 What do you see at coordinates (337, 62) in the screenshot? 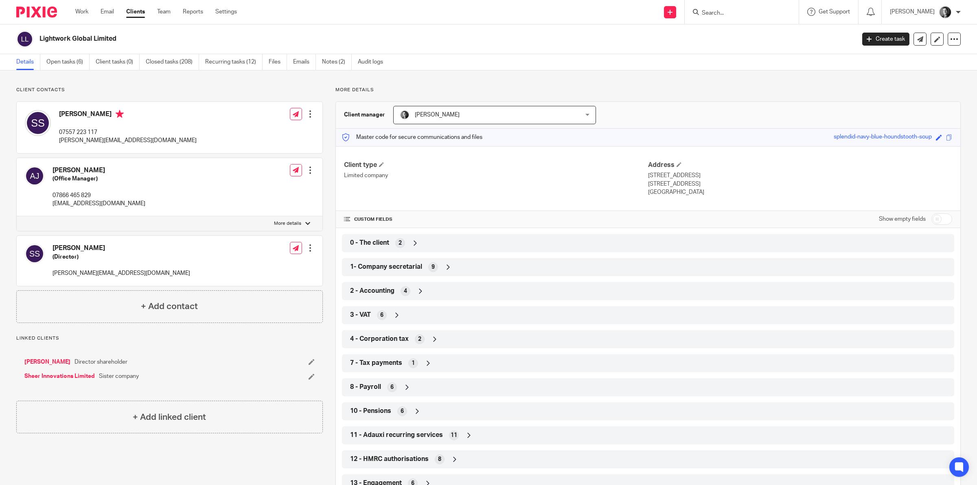
I see `a: Notes (2)` at bounding box center [337, 62].